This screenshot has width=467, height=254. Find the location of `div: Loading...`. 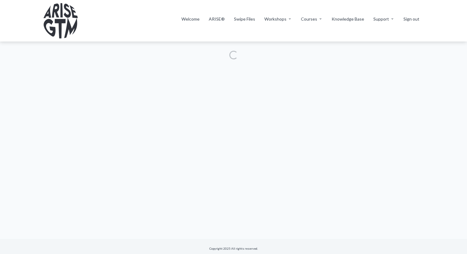

div: Loading... is located at coordinates (234, 55).